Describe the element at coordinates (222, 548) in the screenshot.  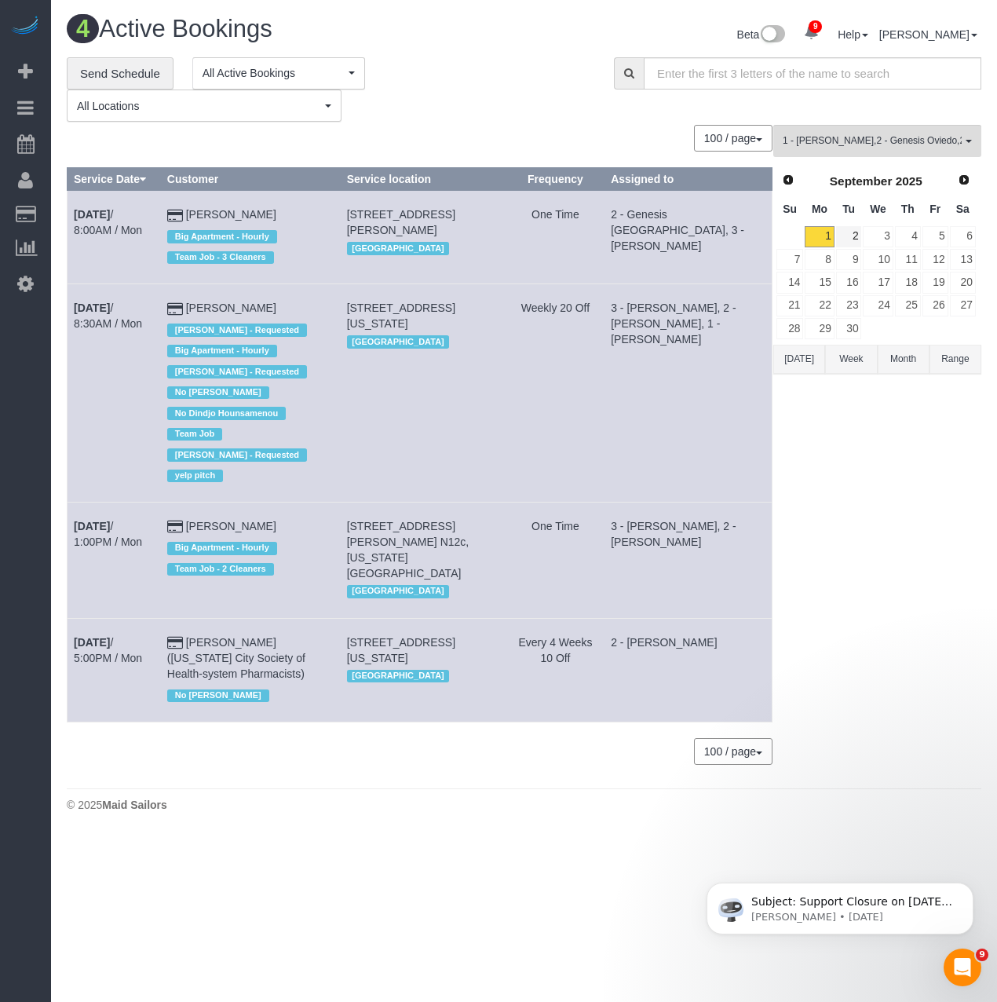
I see `span: Big Apartment - Hourly` at that location.